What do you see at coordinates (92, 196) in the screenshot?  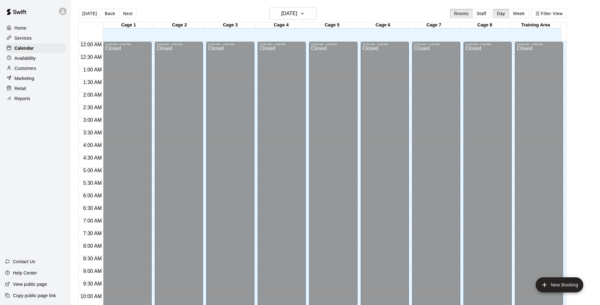 I see `span: 6:00 AM` at bounding box center [92, 196].